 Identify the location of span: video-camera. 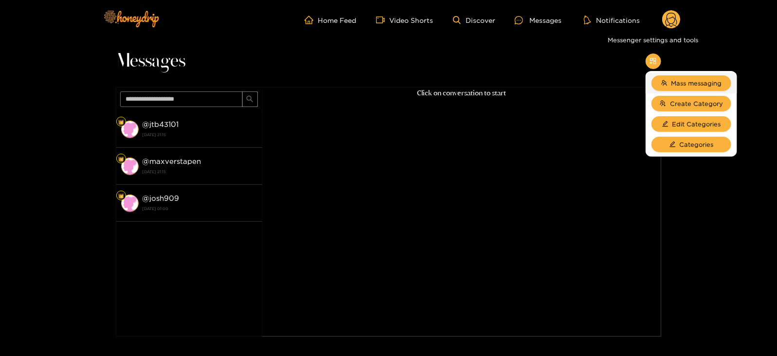
(383, 20).